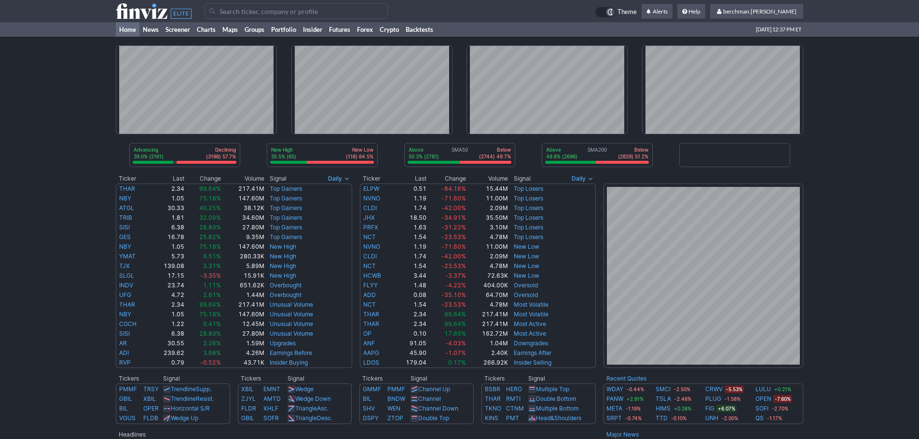 The width and height of the screenshot is (919, 439). What do you see at coordinates (394, 408) in the screenshot?
I see `a: WEN` at bounding box center [394, 408].